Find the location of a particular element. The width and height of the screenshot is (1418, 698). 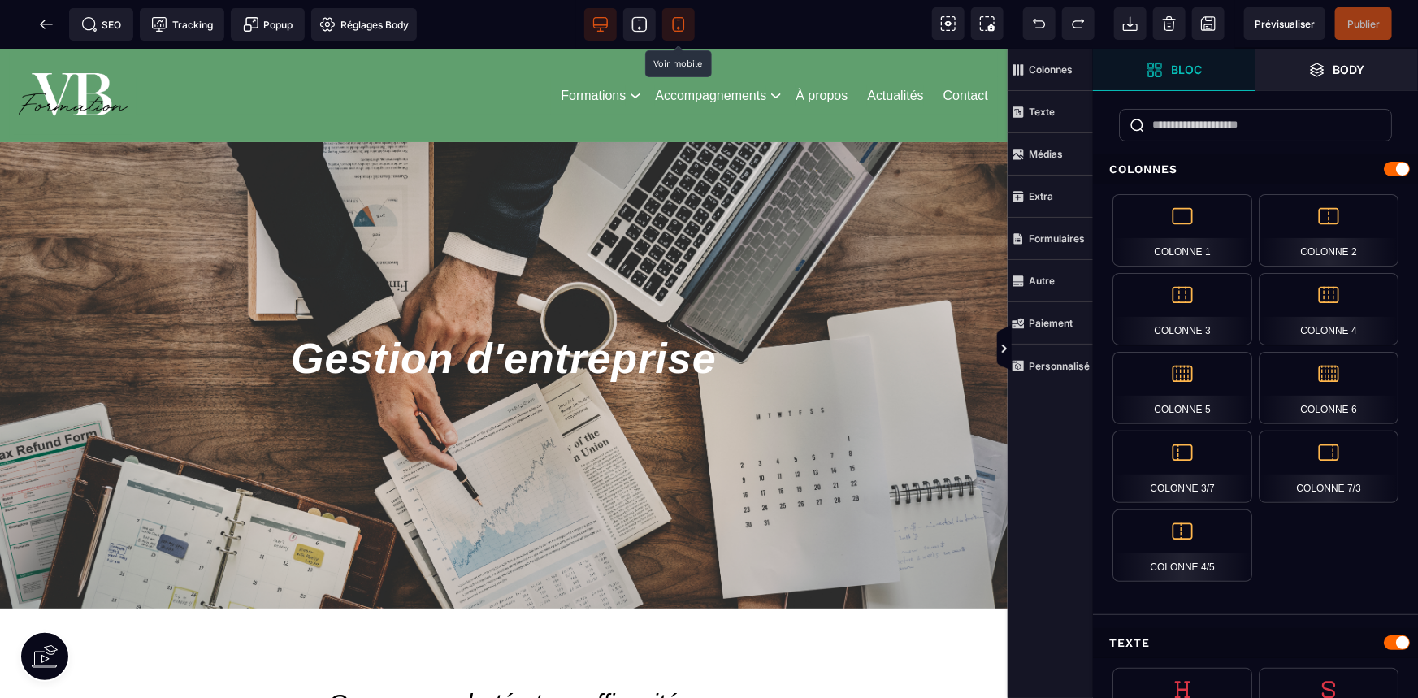

div: Colonne 6 is located at coordinates (1328, 387).